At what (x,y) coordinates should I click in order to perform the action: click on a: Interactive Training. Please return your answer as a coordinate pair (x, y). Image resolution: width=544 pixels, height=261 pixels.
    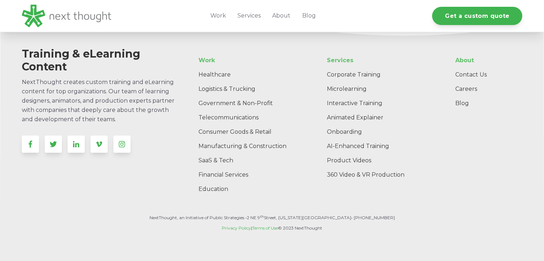
    Looking at the image, I should click on (379, 103).